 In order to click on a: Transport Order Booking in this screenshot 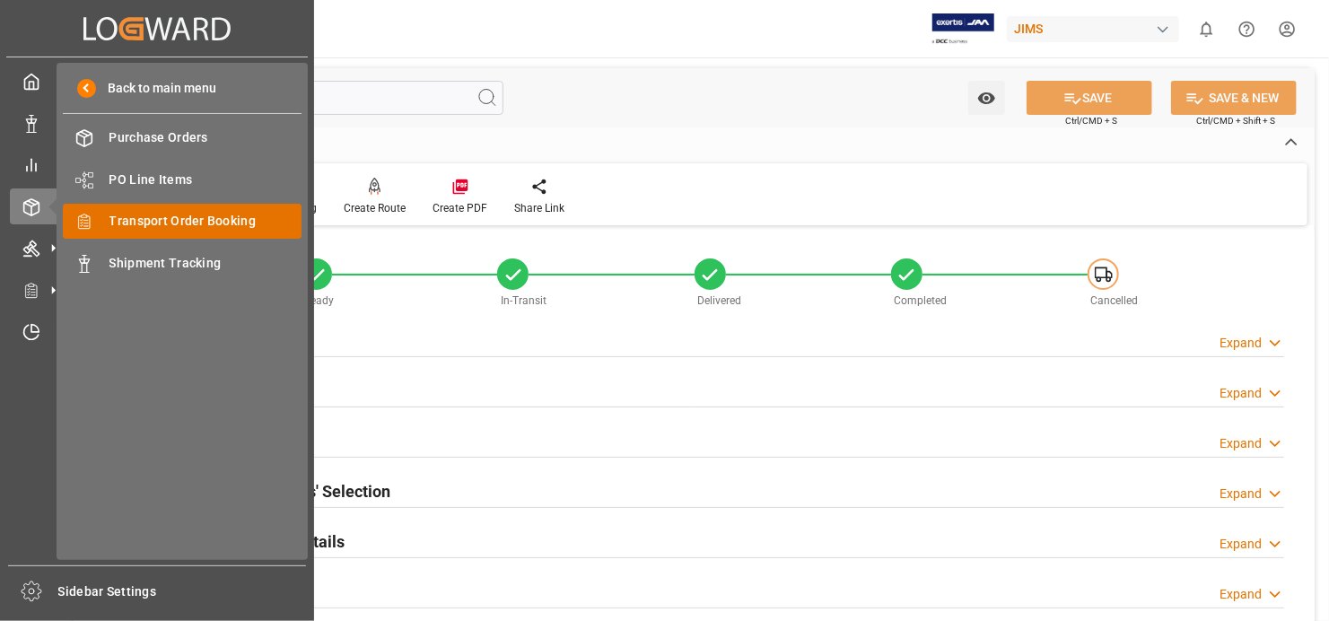, I will do `click(182, 221)`.